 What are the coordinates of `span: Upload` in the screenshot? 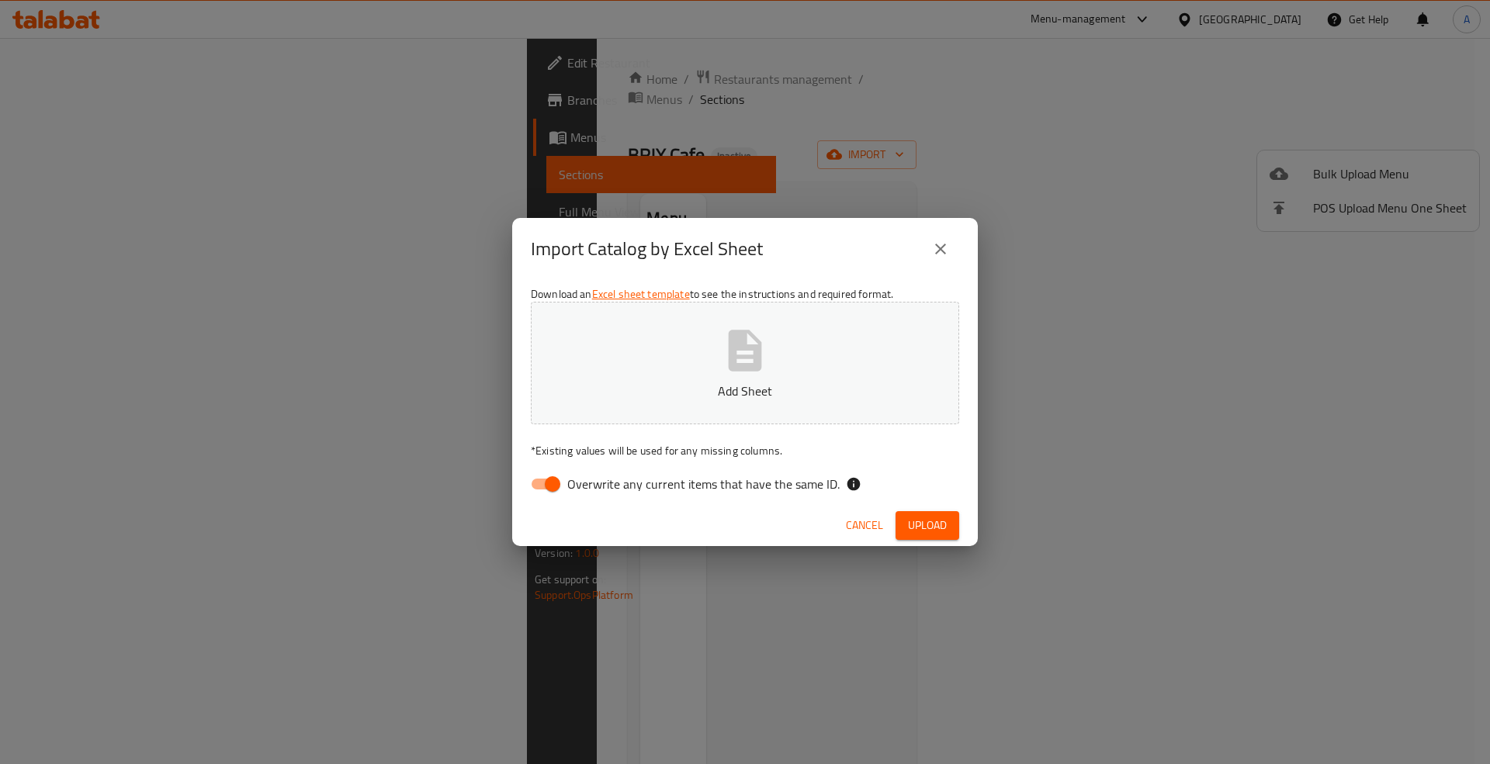 It's located at (927, 525).